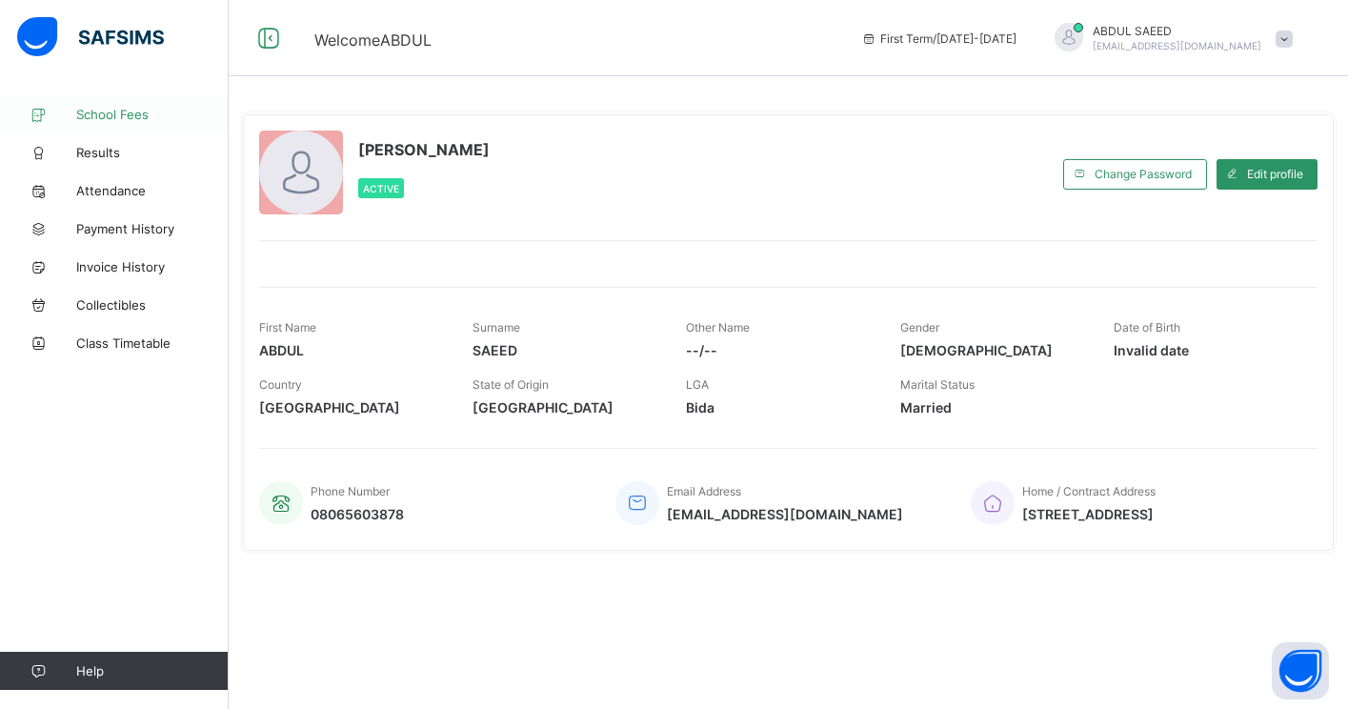  What do you see at coordinates (1089, 491) in the screenshot?
I see `span: Home / Contract Address` at bounding box center [1089, 491].